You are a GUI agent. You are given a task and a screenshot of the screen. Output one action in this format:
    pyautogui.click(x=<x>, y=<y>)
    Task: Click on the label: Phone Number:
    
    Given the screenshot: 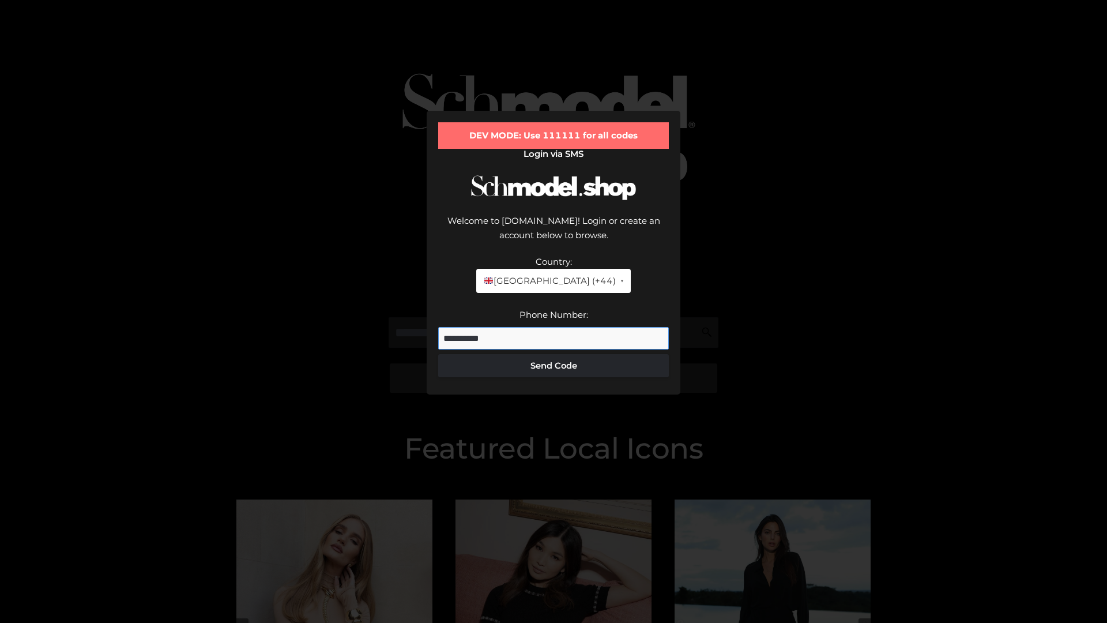 What is the action you would take?
    pyautogui.click(x=553, y=314)
    